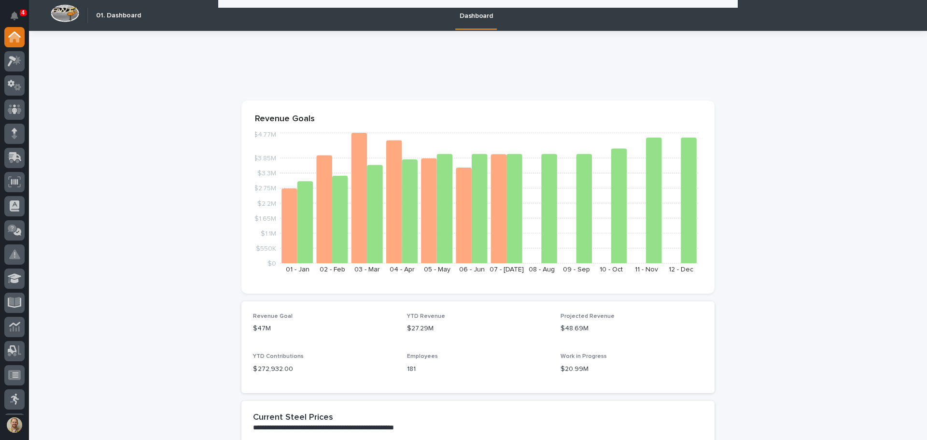 The height and width of the screenshot is (440, 927). I want to click on span: Work in Progress, so click(584, 356).